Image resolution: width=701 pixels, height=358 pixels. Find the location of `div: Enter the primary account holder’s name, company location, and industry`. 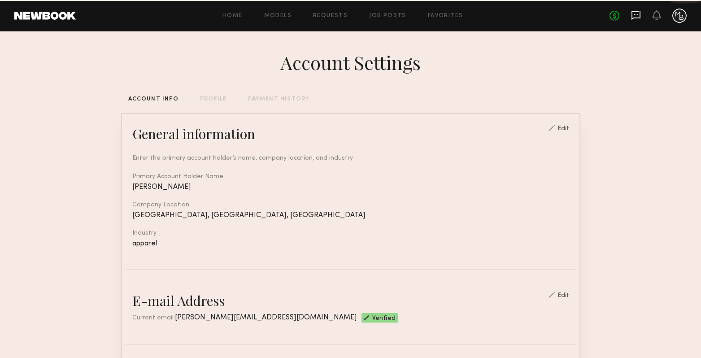

div: Enter the primary account holder’s name, company location, and industry is located at coordinates (351, 158).